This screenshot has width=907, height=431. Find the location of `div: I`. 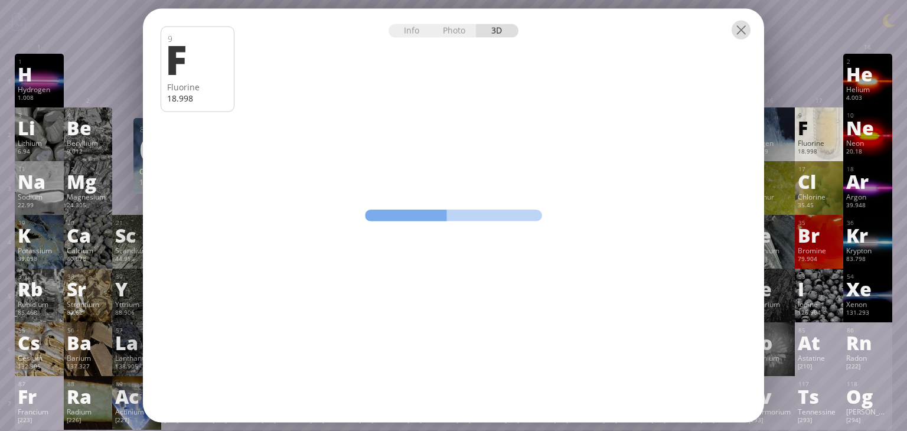

div: I is located at coordinates (819, 289).